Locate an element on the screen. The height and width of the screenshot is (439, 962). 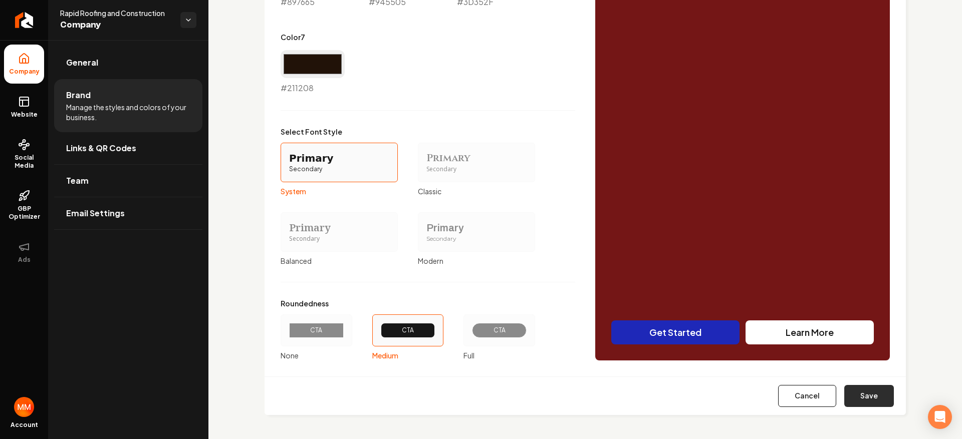
span: Rapid Roofing and Construction is located at coordinates (116, 13).